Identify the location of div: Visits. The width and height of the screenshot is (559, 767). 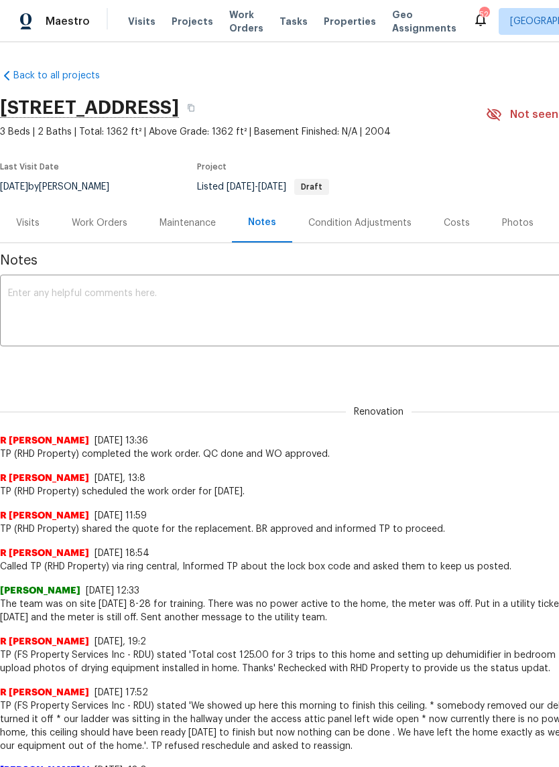
(27, 223).